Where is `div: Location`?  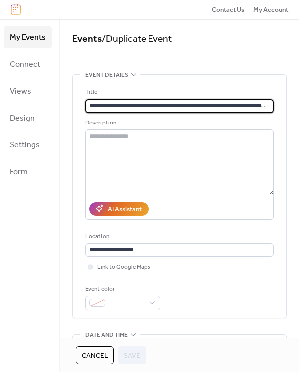
div: Location is located at coordinates (178, 237).